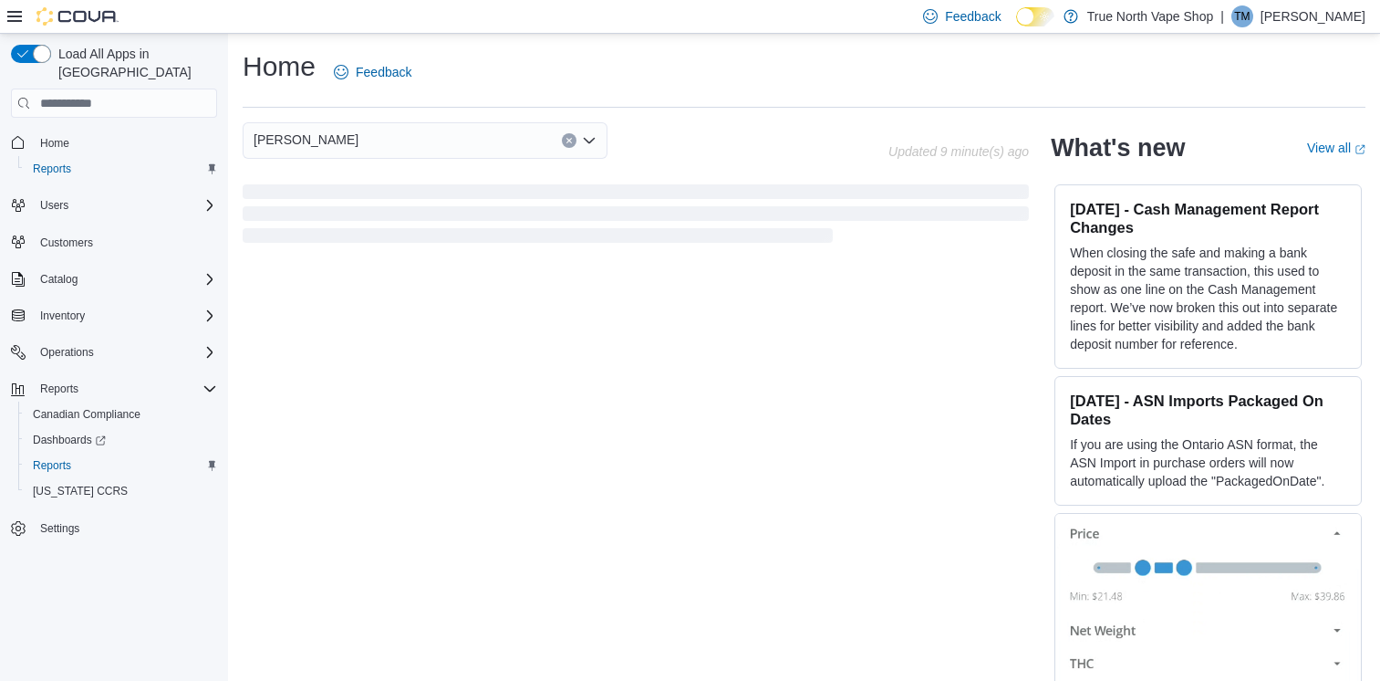 Image resolution: width=1380 pixels, height=681 pixels. Describe the element at coordinates (114, 355) in the screenshot. I see `nav: Complex example` at that location.